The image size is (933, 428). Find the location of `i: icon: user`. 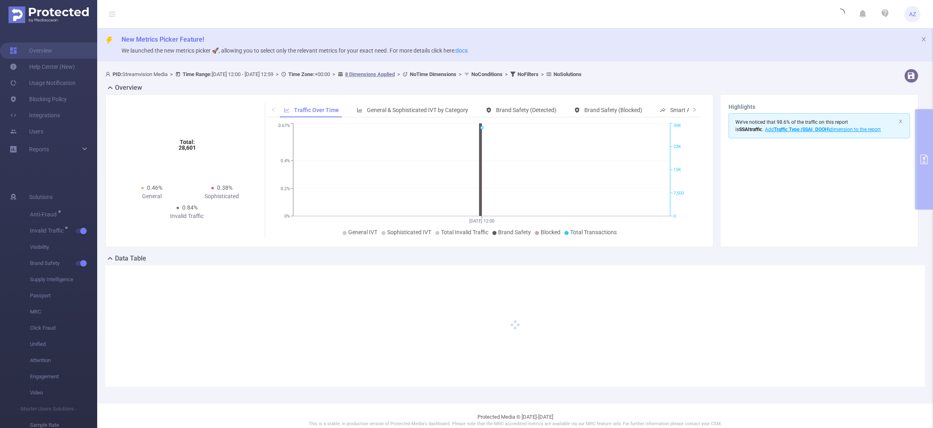

i: icon: user is located at coordinates (109, 74).